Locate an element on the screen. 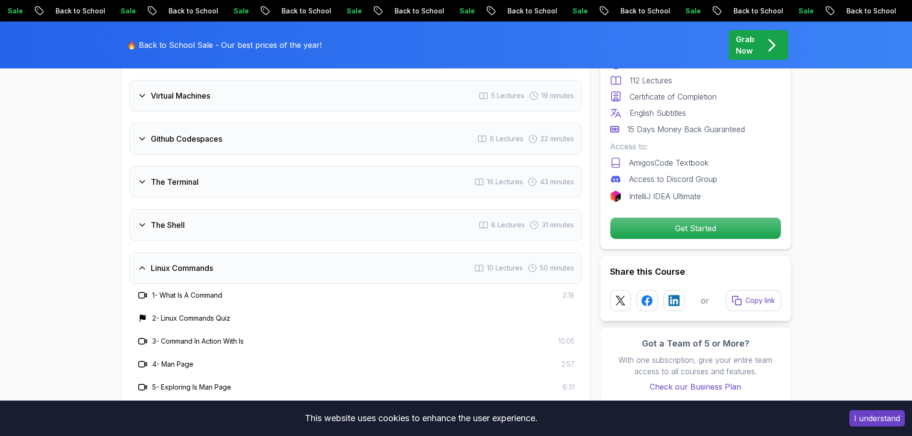 Image resolution: width=912 pixels, height=436 pixels. button: Get Started is located at coordinates (696, 228).